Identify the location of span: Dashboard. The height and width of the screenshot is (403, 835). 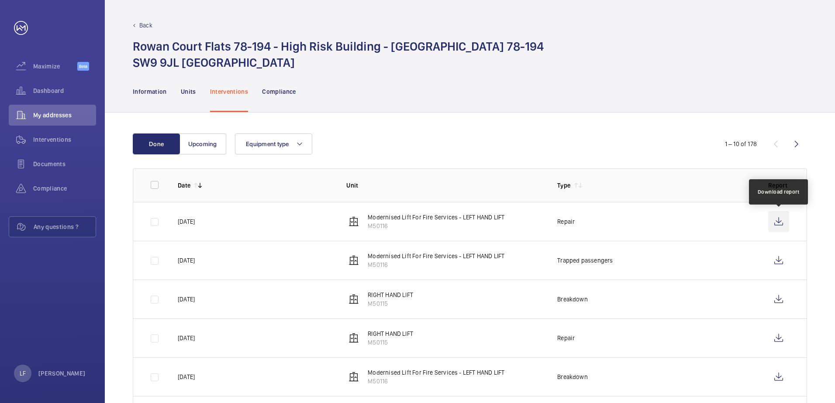
(65, 91).